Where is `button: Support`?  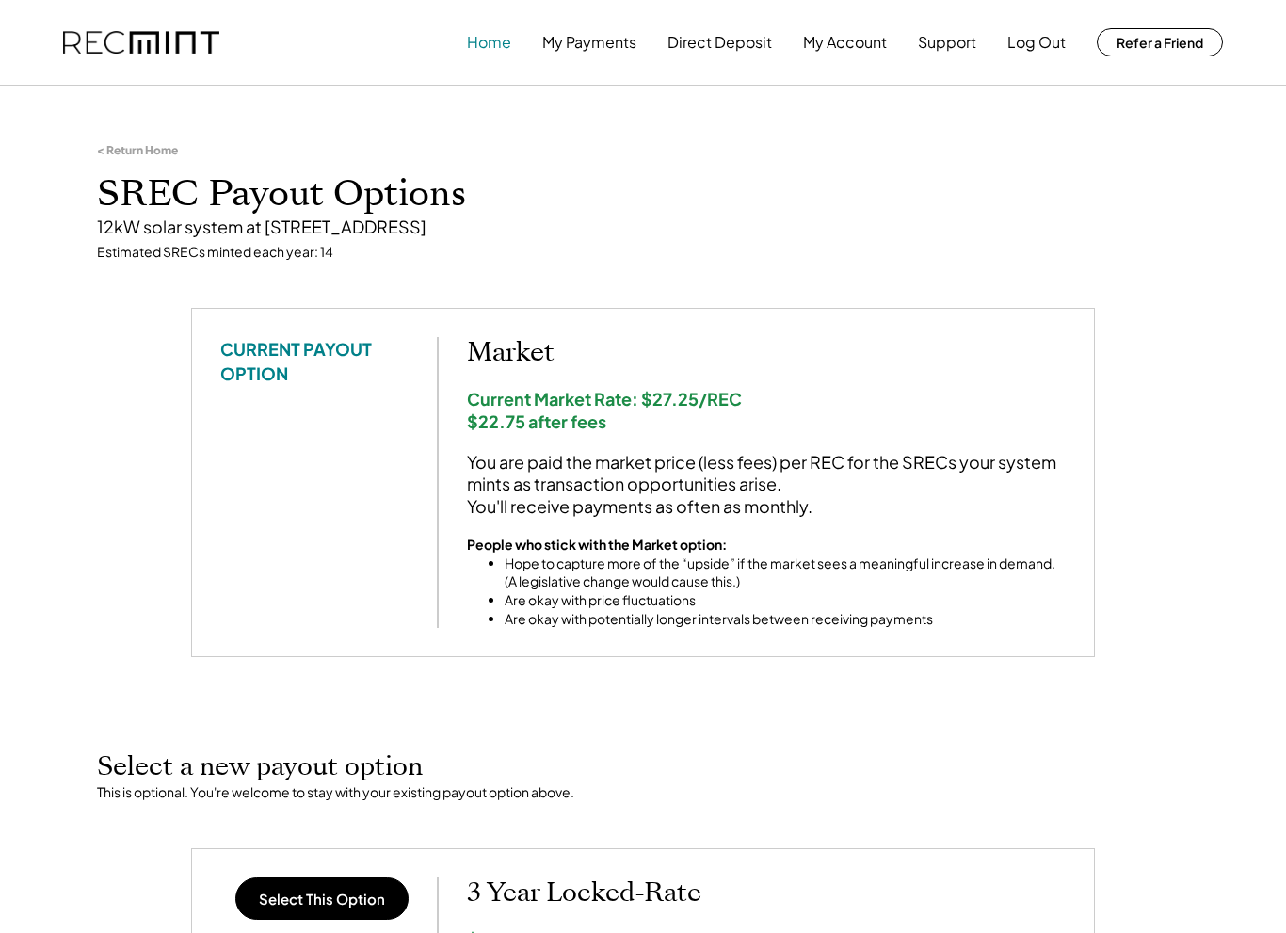 button: Support is located at coordinates (947, 42).